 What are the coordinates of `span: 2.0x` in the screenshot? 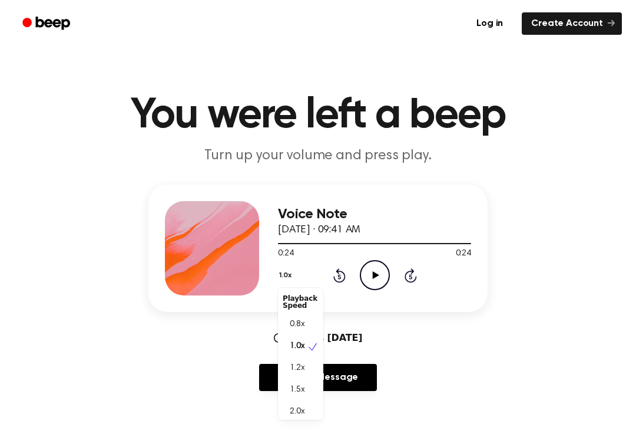 It's located at (297, 411).